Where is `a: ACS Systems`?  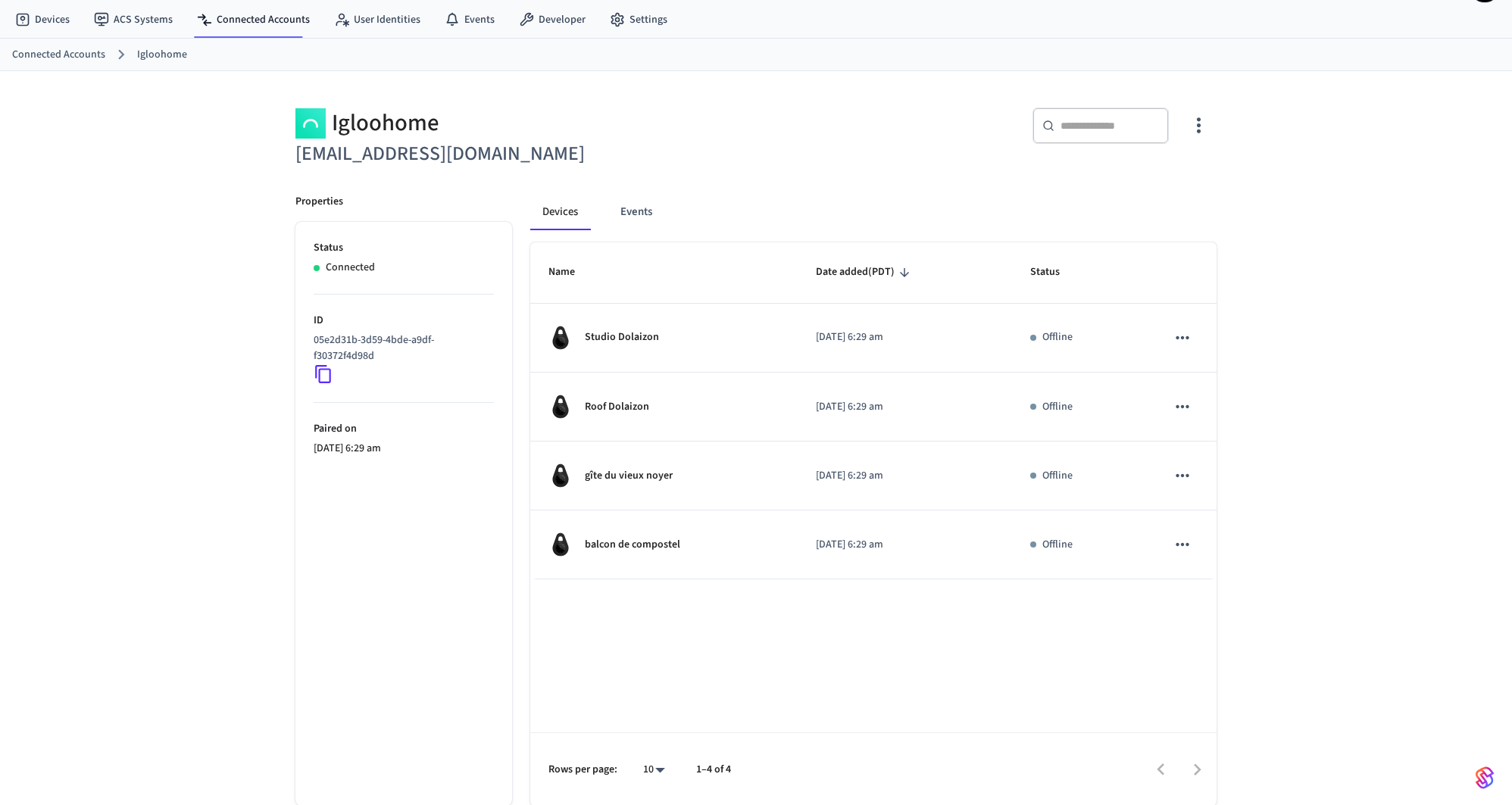
a: ACS Systems is located at coordinates (133, 20).